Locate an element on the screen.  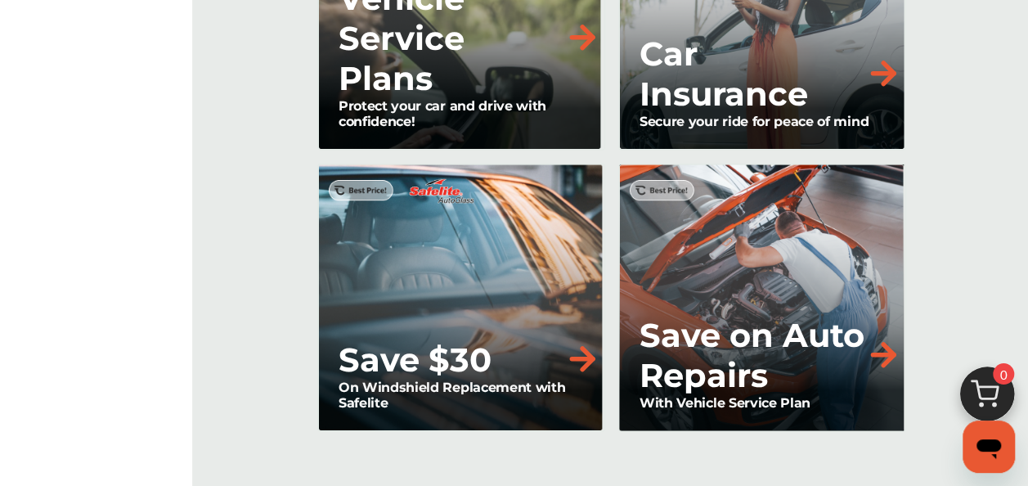
p: Protect your car and drive with confidence! is located at coordinates (470, 114).